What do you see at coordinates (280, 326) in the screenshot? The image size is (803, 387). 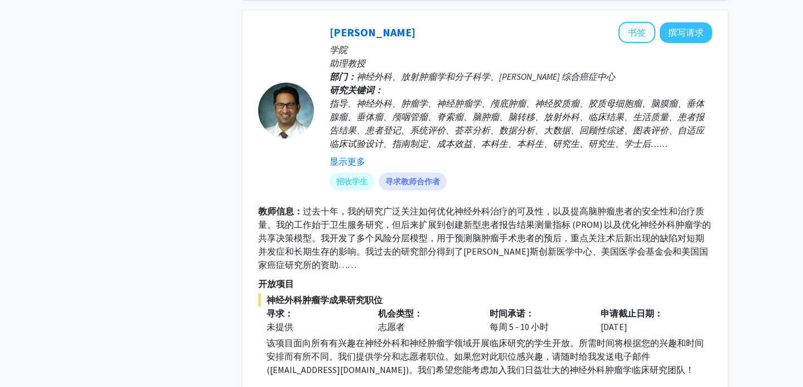 I see `font: 未提供` at bounding box center [280, 326].